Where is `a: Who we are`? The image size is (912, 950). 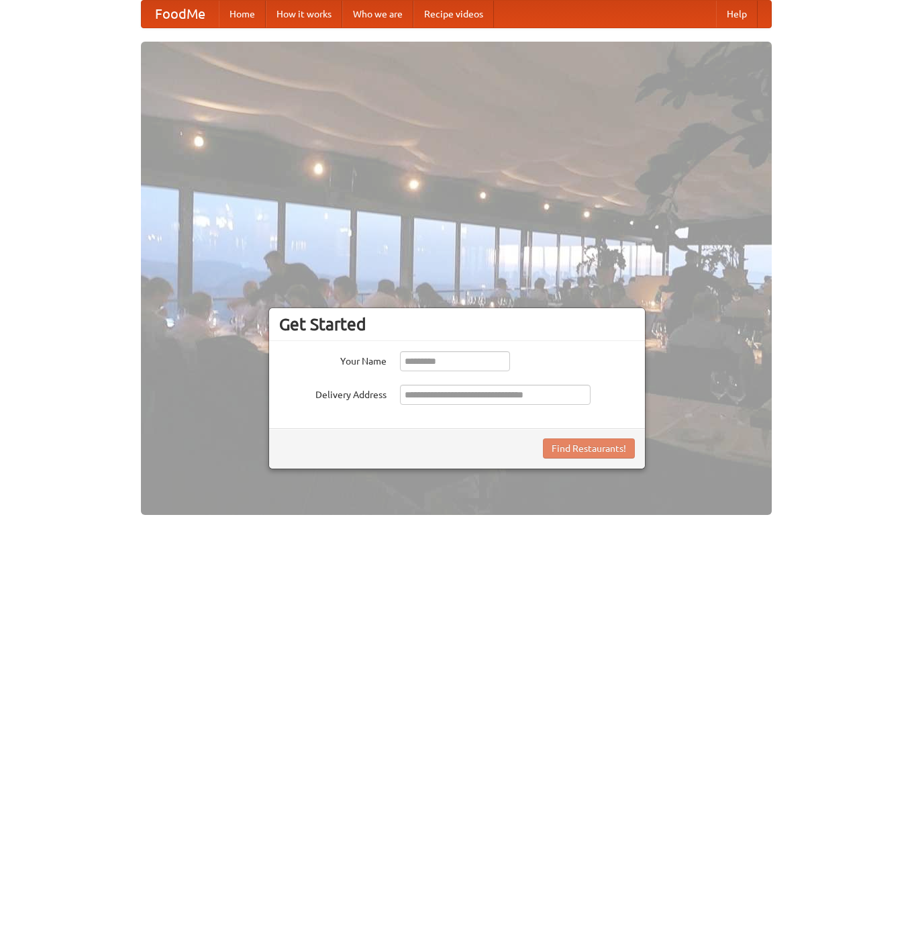
a: Who we are is located at coordinates (378, 14).